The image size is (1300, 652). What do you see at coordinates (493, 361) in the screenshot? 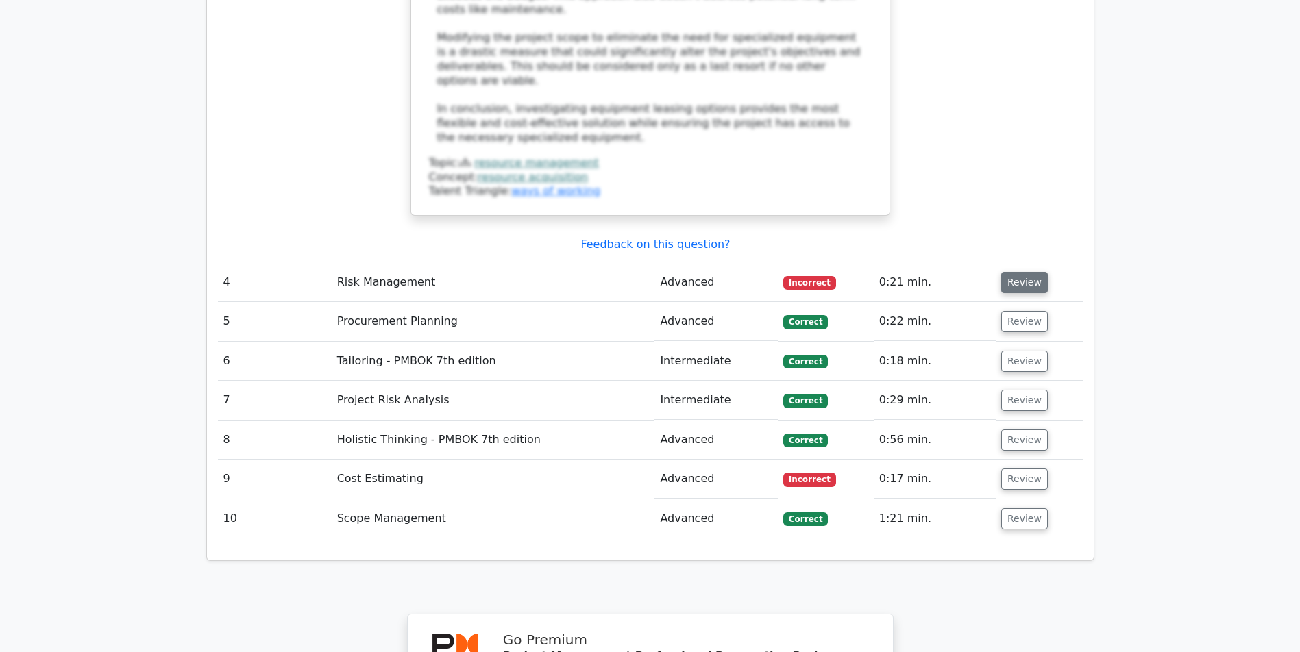
I see `td: Tailoring - PMBOK 7th edition` at bounding box center [493, 361].